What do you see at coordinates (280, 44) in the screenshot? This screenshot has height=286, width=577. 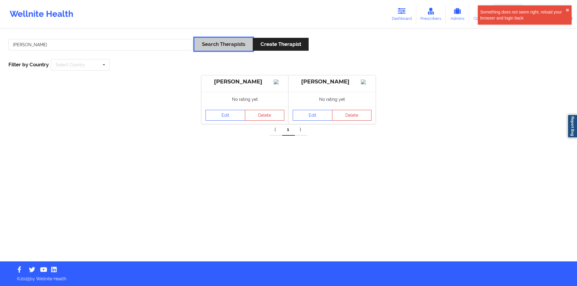 I see `button: Create Therapist` at bounding box center [280, 44].